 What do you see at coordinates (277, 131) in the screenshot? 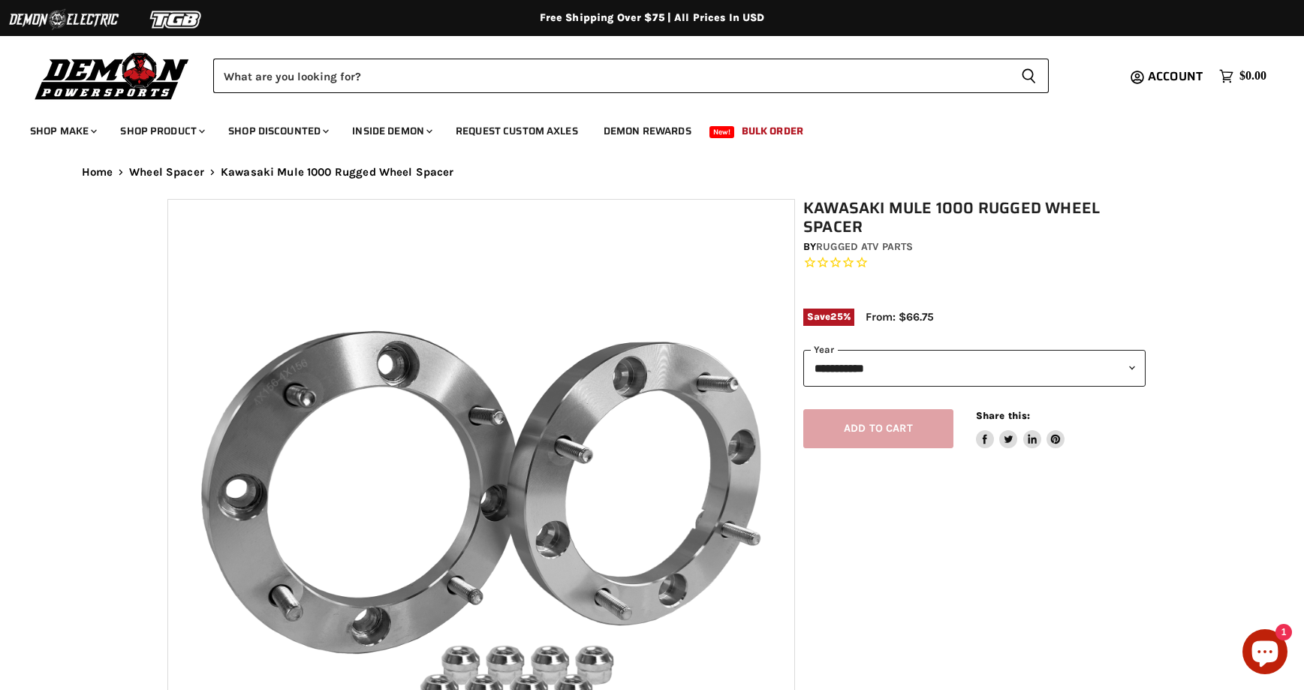
I see `a: Shop Discounted` at bounding box center [277, 131].